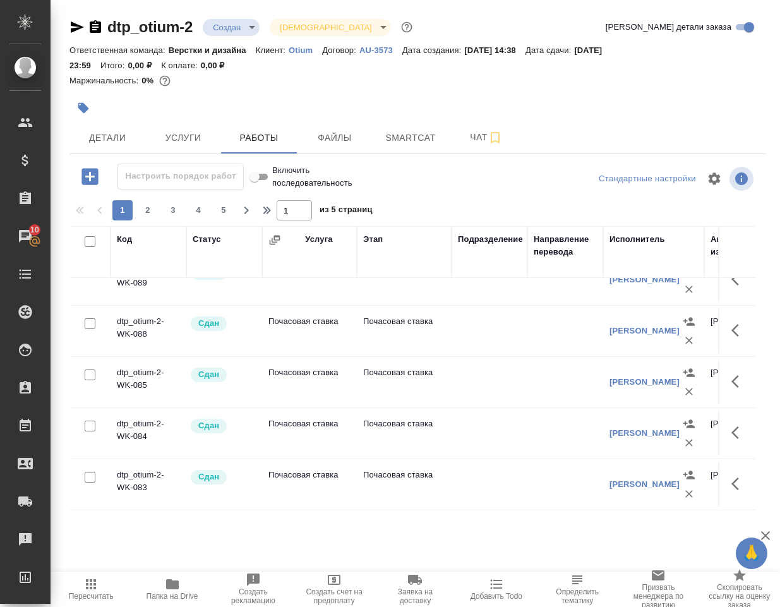  What do you see at coordinates (490, 239) in the screenshot?
I see `div: Подразделение` at bounding box center [490, 239].